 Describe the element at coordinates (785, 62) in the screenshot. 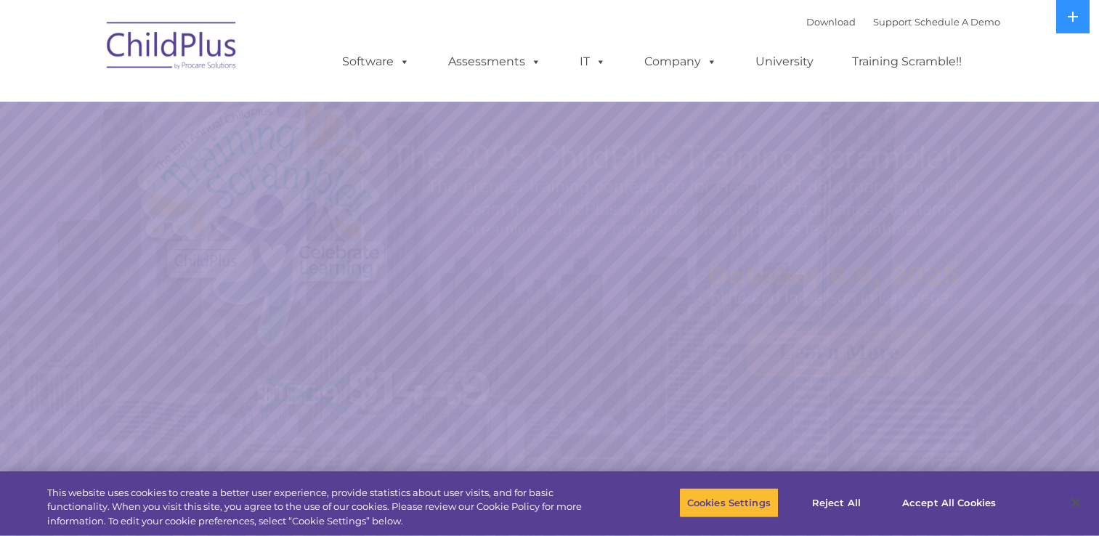

I see `a: University` at that location.